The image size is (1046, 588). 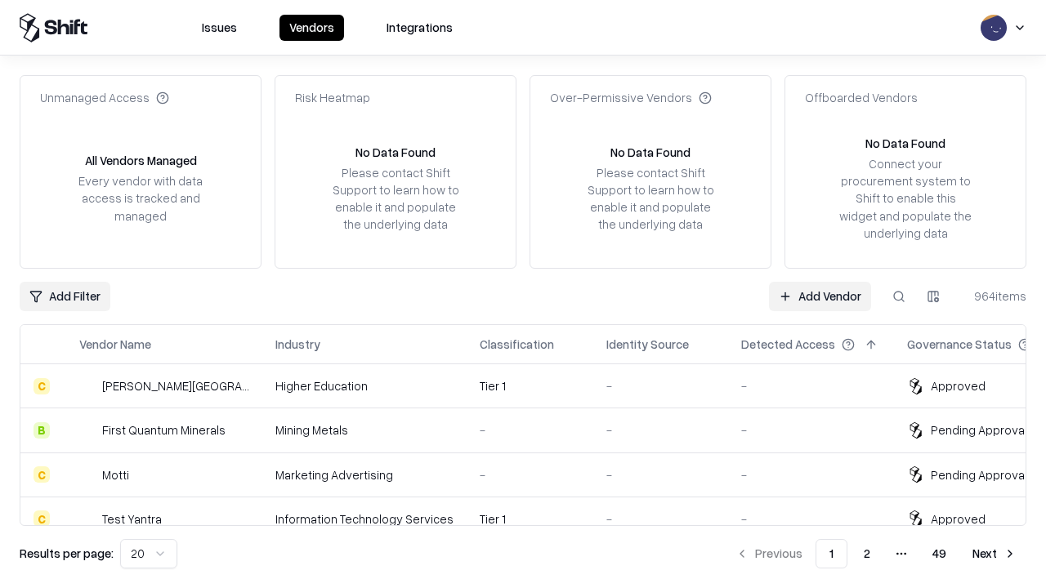 I want to click on button: 2, so click(x=867, y=554).